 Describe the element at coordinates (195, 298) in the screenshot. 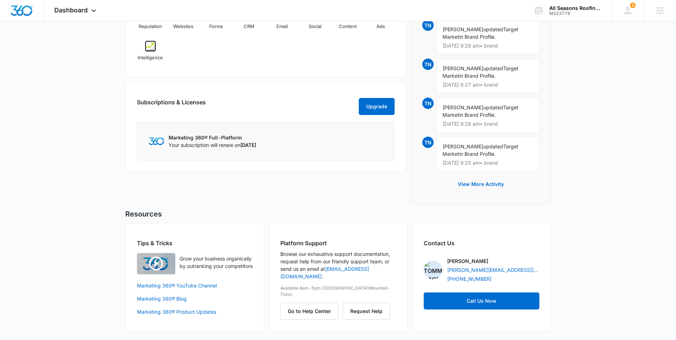

I see `a: Marketing 360® Blog` at that location.